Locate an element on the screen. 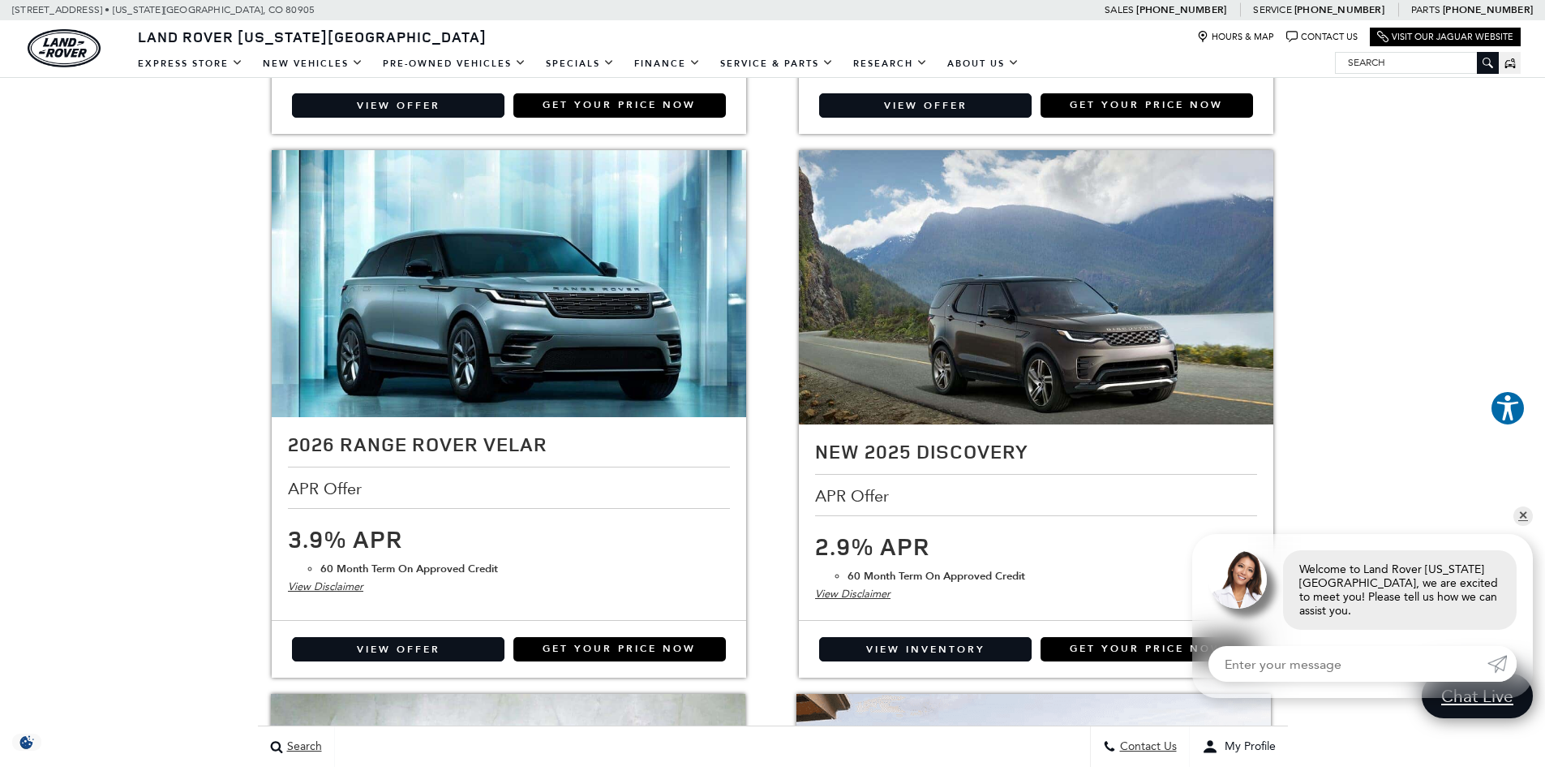 The height and width of the screenshot is (767, 1545). a: Research is located at coordinates (891, 63).